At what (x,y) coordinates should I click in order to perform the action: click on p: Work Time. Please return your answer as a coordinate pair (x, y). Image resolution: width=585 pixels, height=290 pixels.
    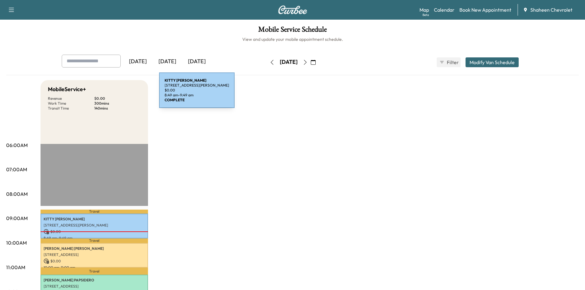
    Looking at the image, I should click on (71, 104).